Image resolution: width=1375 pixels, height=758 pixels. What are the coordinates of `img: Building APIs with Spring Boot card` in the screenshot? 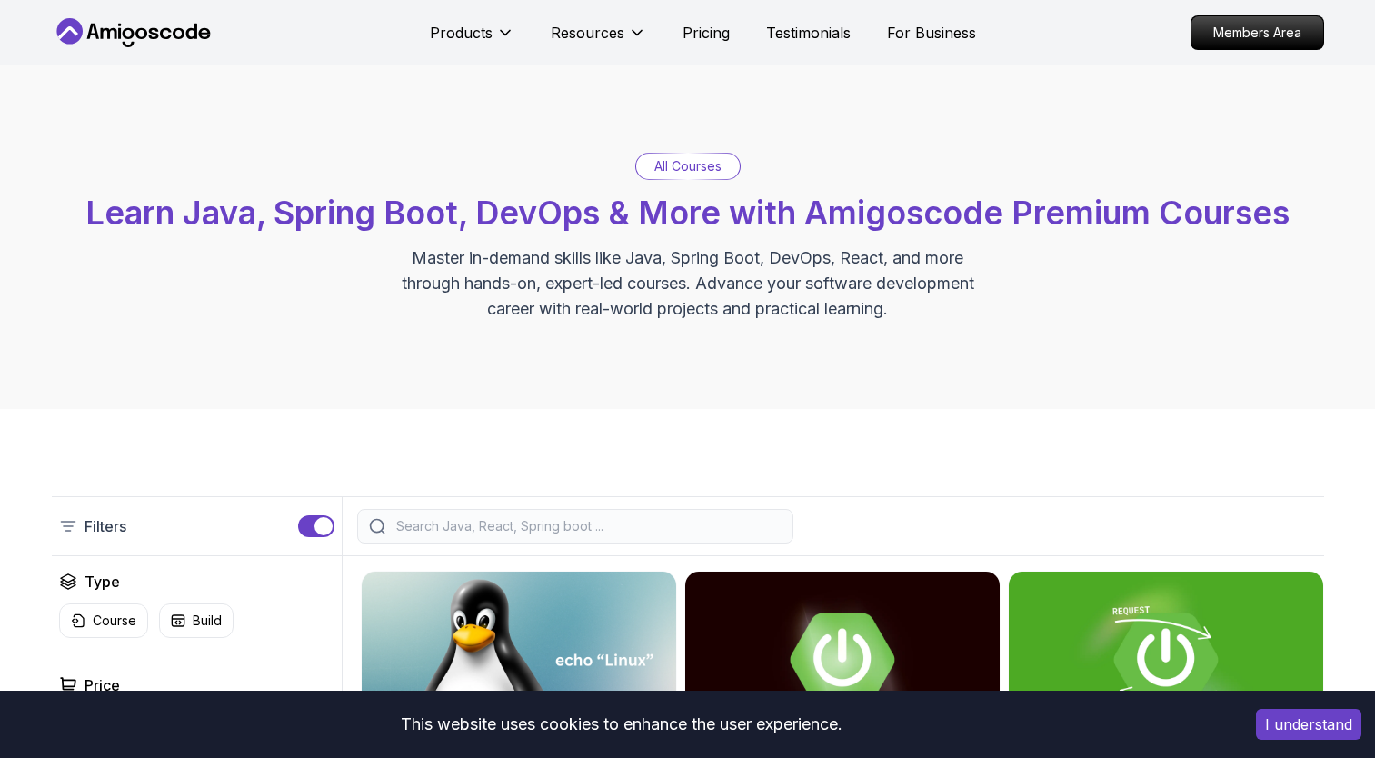 It's located at (1166, 660).